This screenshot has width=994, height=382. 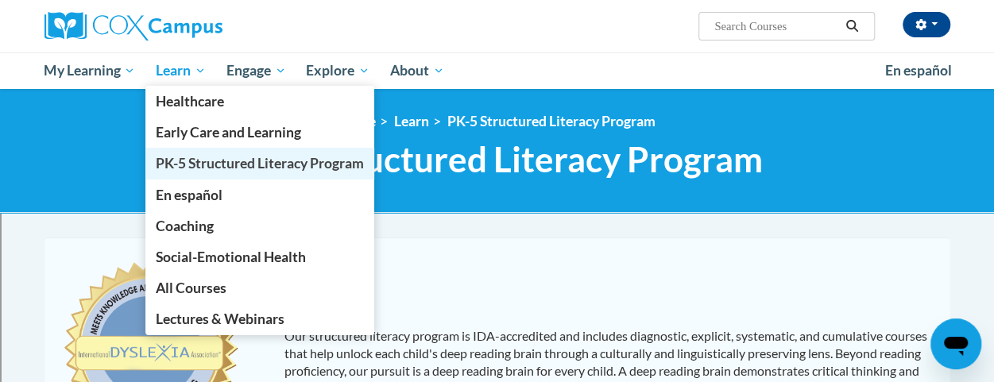 I want to click on a: Early Care and Learning, so click(x=260, y=132).